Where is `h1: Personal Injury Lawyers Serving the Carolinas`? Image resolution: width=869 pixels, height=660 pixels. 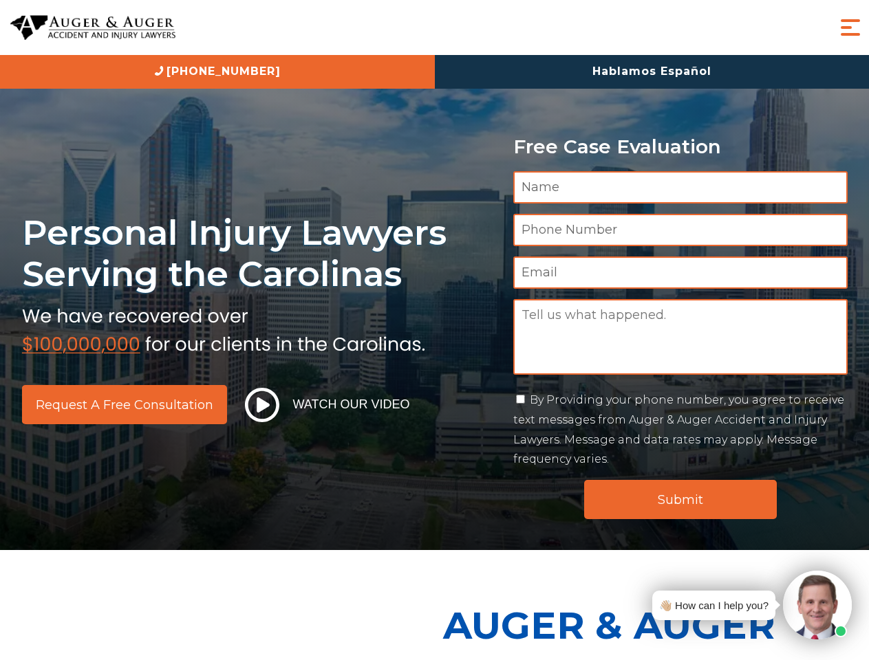
h1: Personal Injury Lawyers Serving the Carolinas is located at coordinates (259, 253).